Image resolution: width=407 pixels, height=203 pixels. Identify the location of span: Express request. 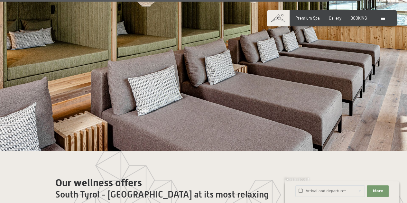
(297, 179).